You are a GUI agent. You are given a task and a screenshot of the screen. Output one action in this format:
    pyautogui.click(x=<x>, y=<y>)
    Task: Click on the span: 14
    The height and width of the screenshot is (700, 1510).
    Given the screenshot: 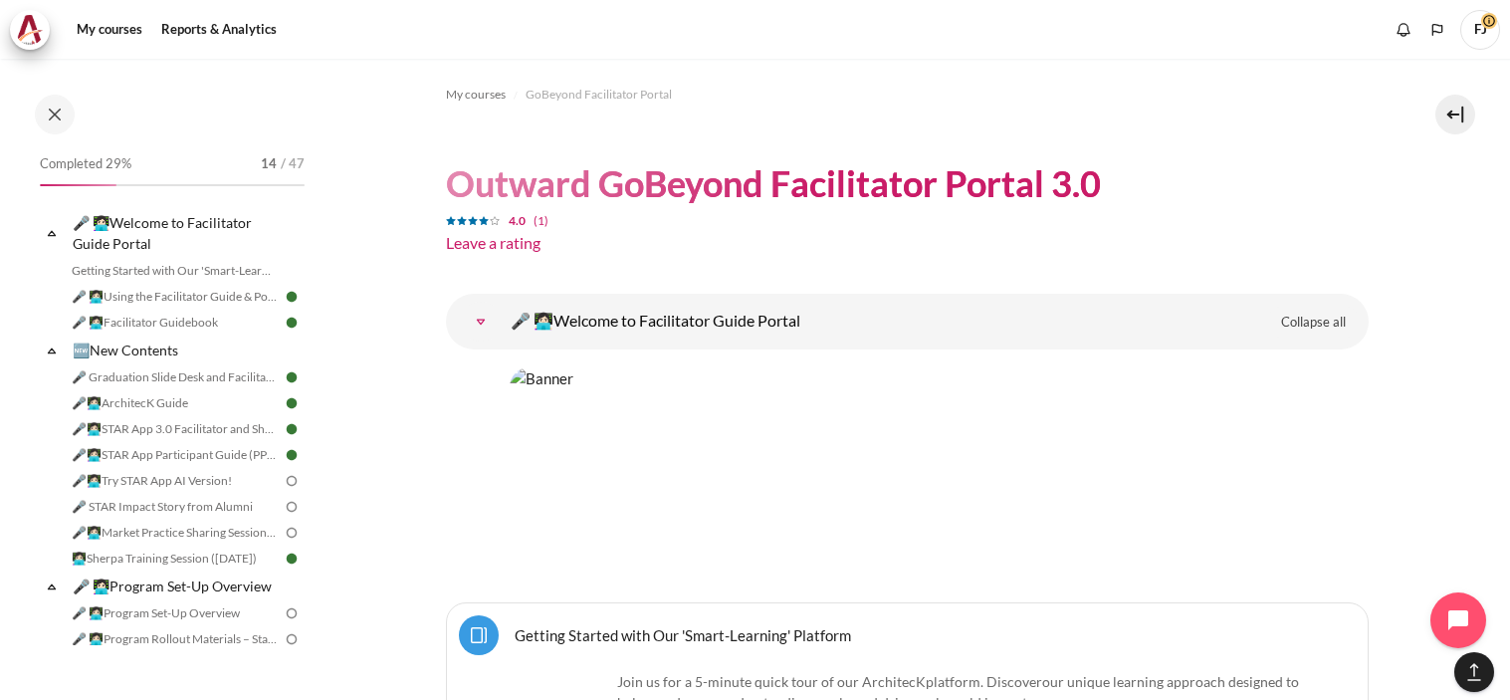 What is the action you would take?
    pyautogui.click(x=269, y=164)
    